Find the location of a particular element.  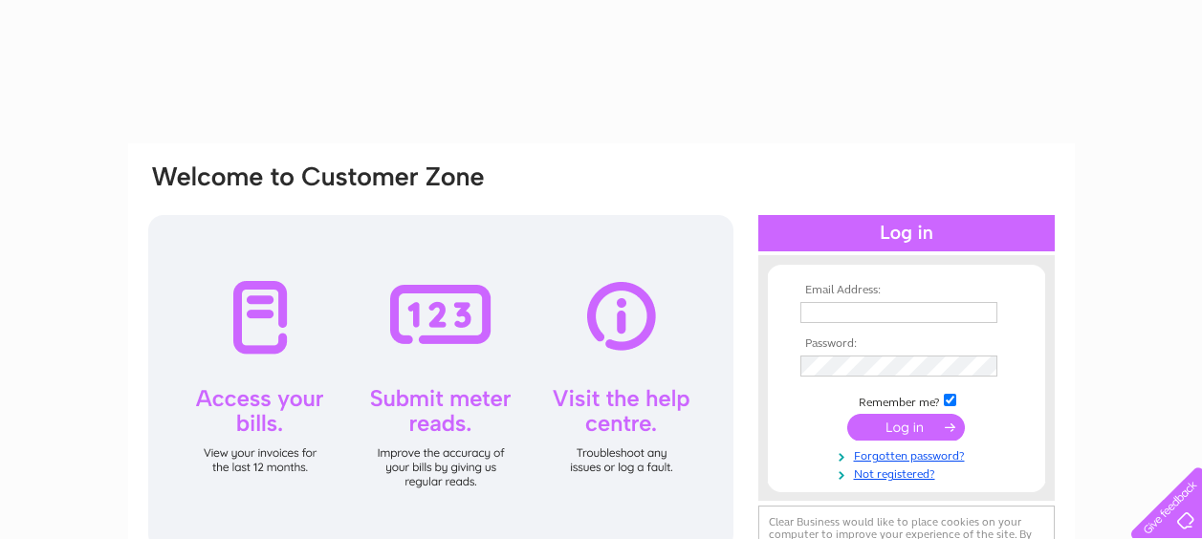

td: Remember me? is located at coordinates (906, 401).